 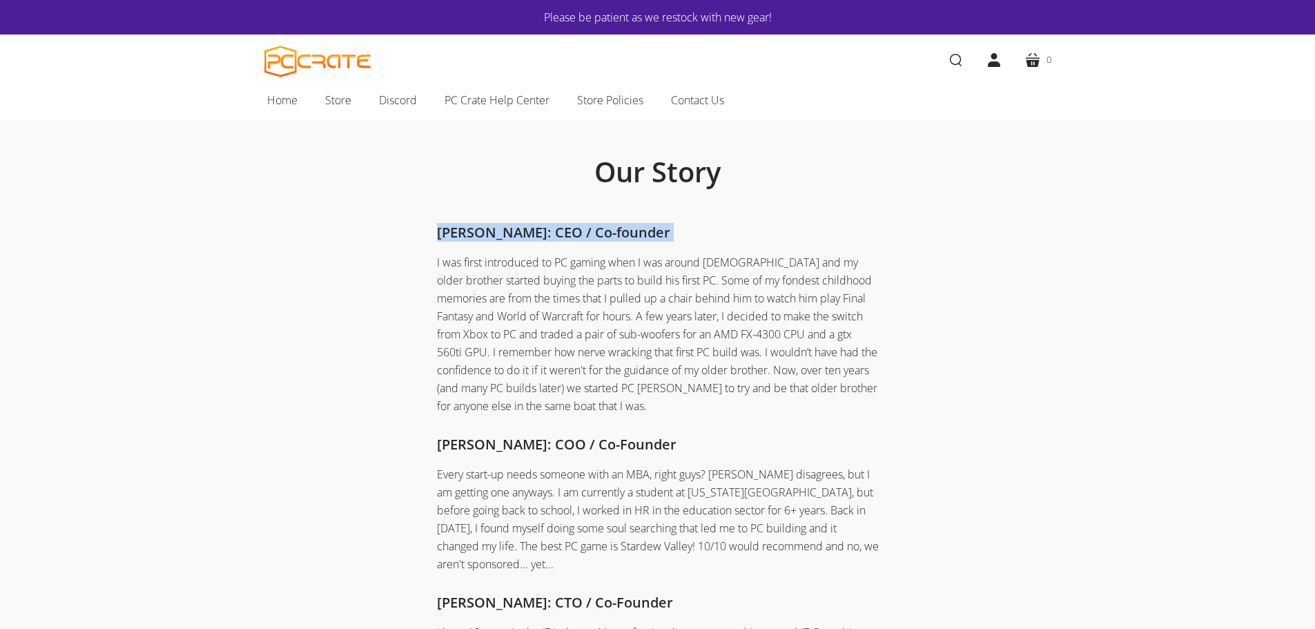 I want to click on nav: Main navigation, so click(x=658, y=103).